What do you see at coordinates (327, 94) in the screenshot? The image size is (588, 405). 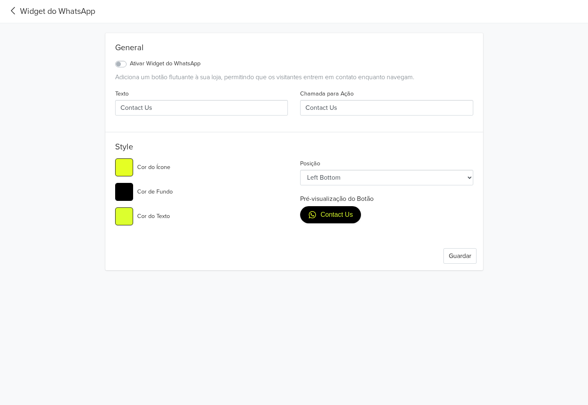 I see `label: Chamada para Ação` at bounding box center [327, 94].